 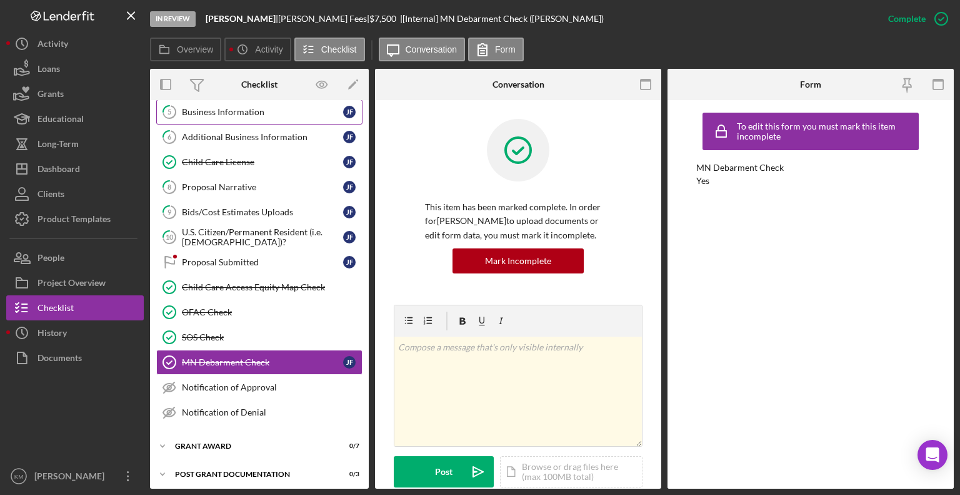 What do you see at coordinates (75, 219) in the screenshot?
I see `a: Product Templates` at bounding box center [75, 219].